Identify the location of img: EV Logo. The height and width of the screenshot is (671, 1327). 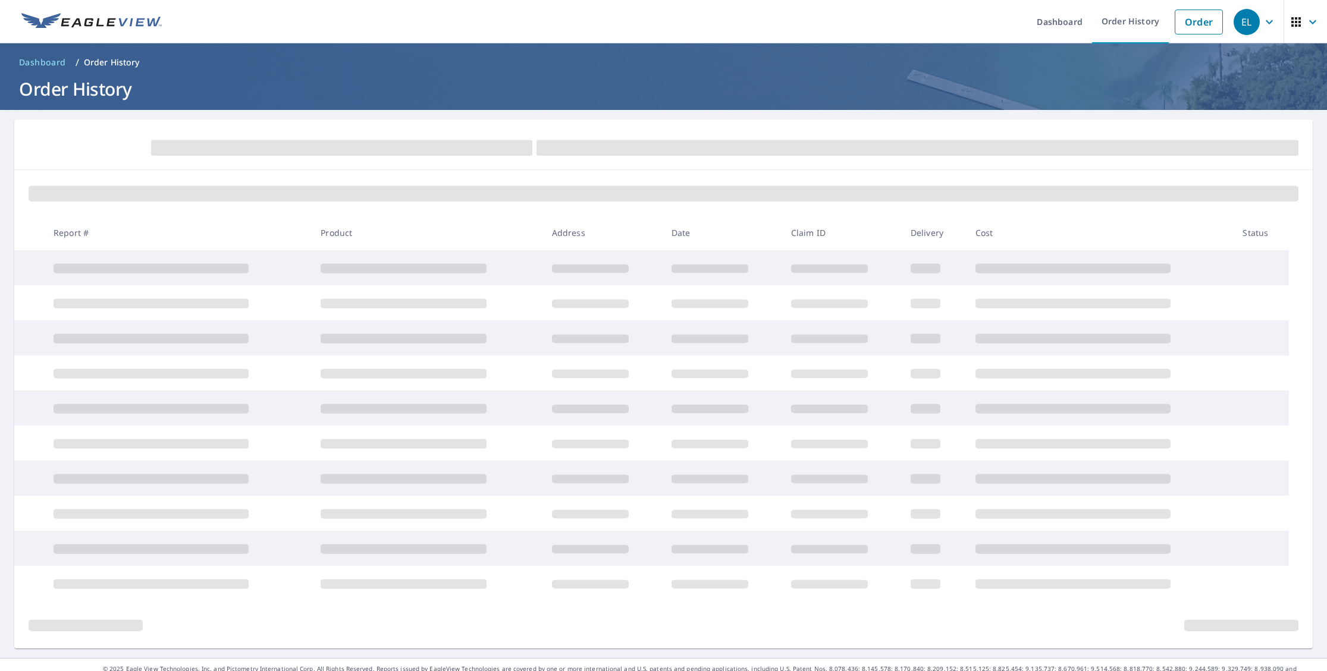
(92, 22).